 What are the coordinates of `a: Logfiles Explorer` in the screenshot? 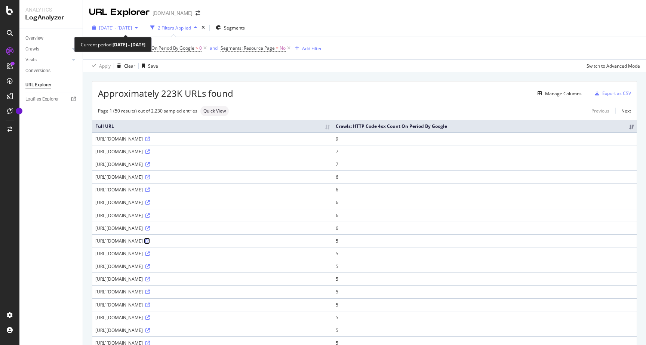 It's located at (51, 99).